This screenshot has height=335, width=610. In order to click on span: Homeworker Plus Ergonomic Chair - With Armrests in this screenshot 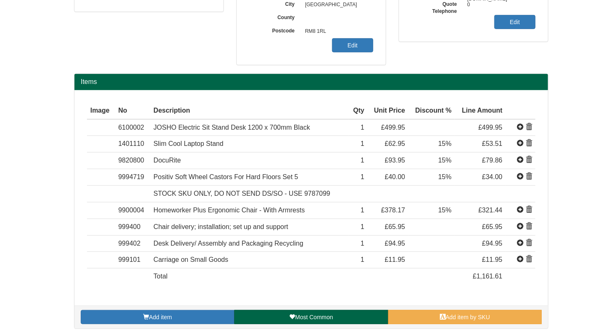, I will do `click(229, 210)`.